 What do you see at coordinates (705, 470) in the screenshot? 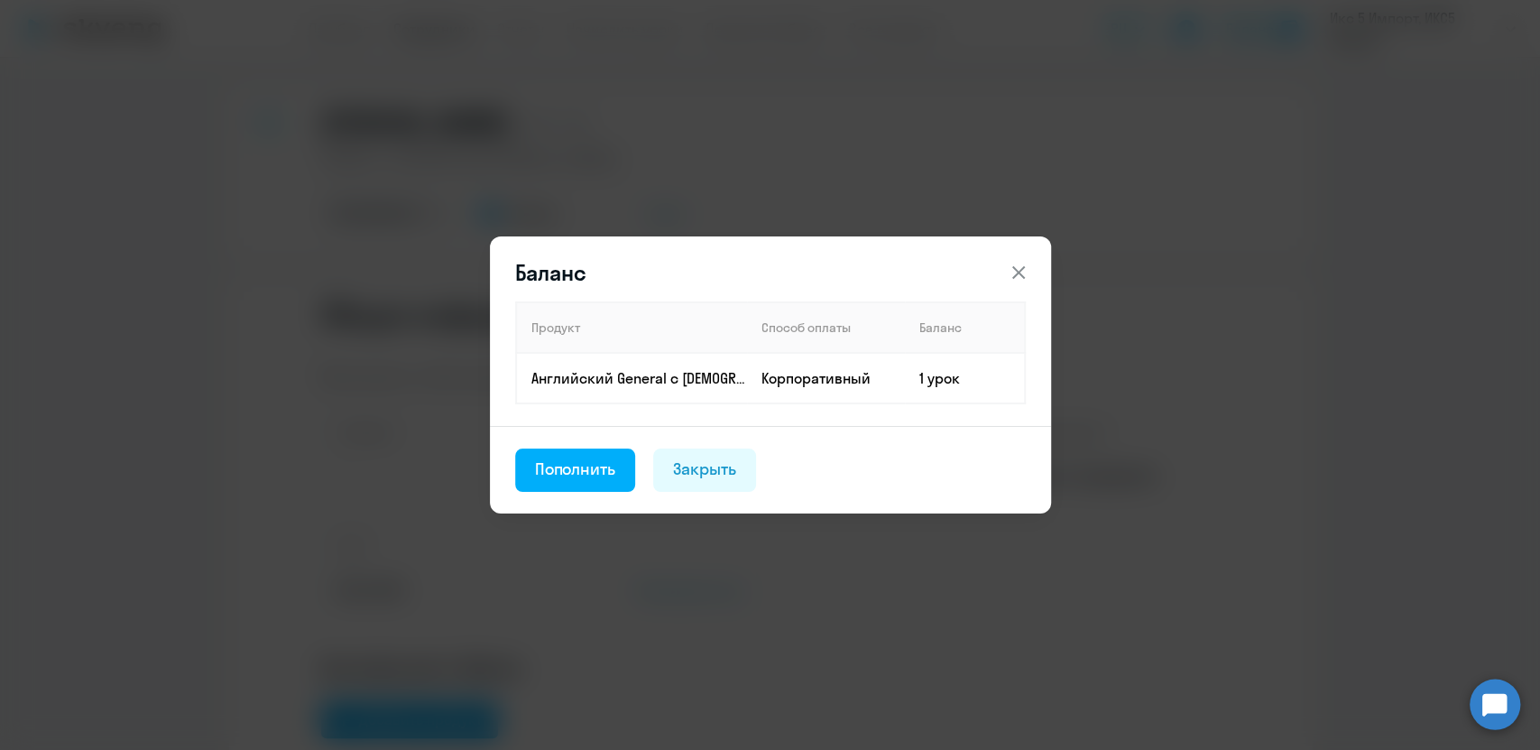
I see `button: Закрыть` at bounding box center [705, 470].